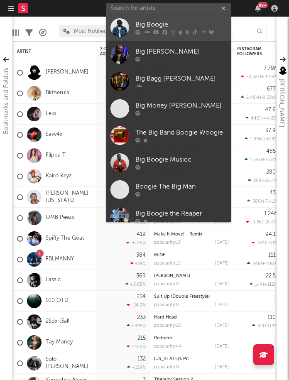 The height and width of the screenshot is (380, 289). Describe the element at coordinates (167, 242) in the screenshot. I see `div: popularity: 13` at that location.